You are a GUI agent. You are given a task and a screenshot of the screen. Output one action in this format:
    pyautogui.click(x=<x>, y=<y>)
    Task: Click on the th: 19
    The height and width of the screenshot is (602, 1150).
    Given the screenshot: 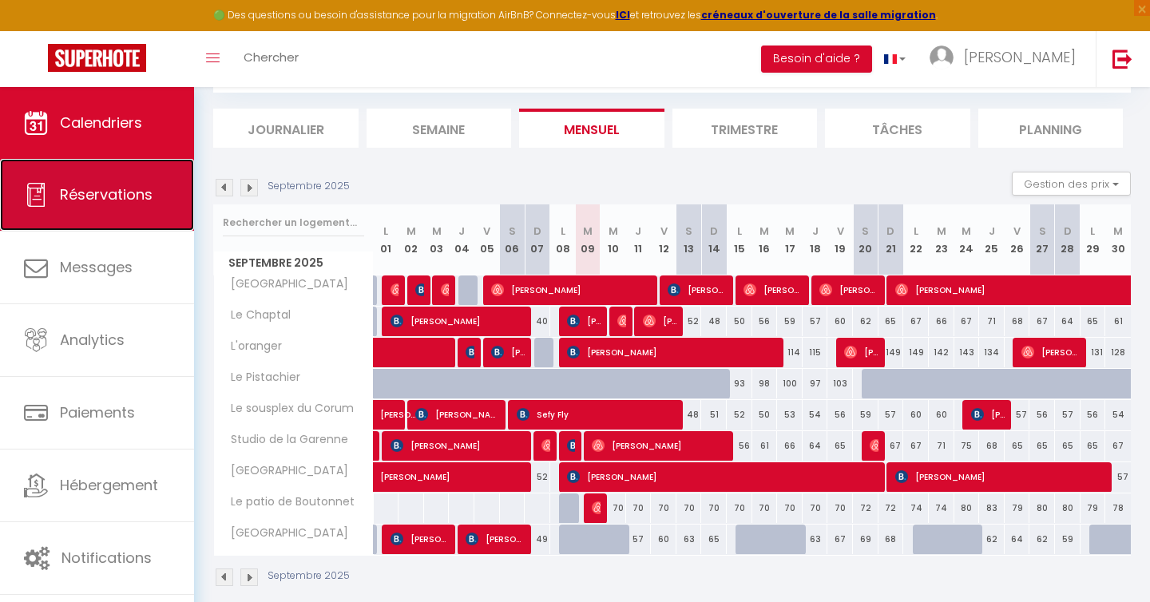 What is the action you would take?
    pyautogui.click(x=840, y=240)
    